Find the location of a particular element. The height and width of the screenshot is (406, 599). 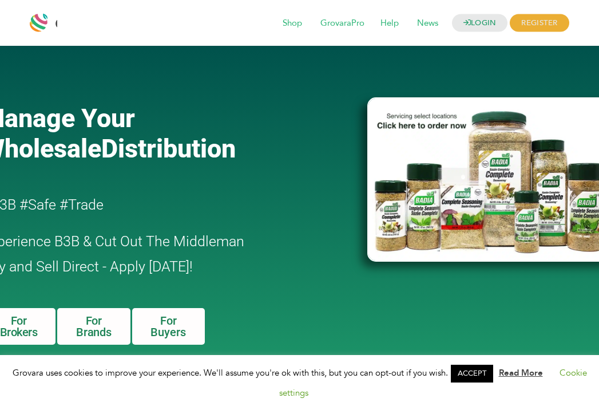

a: ACCEPT is located at coordinates (472, 373).